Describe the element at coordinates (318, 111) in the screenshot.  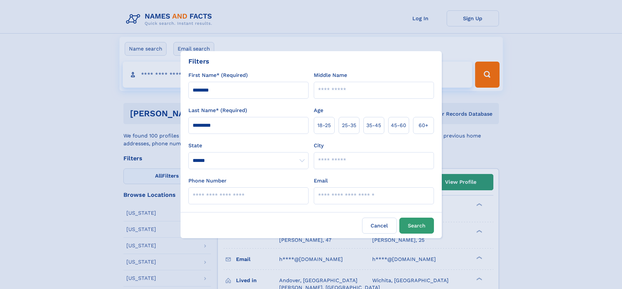
I see `label: Age` at that location.